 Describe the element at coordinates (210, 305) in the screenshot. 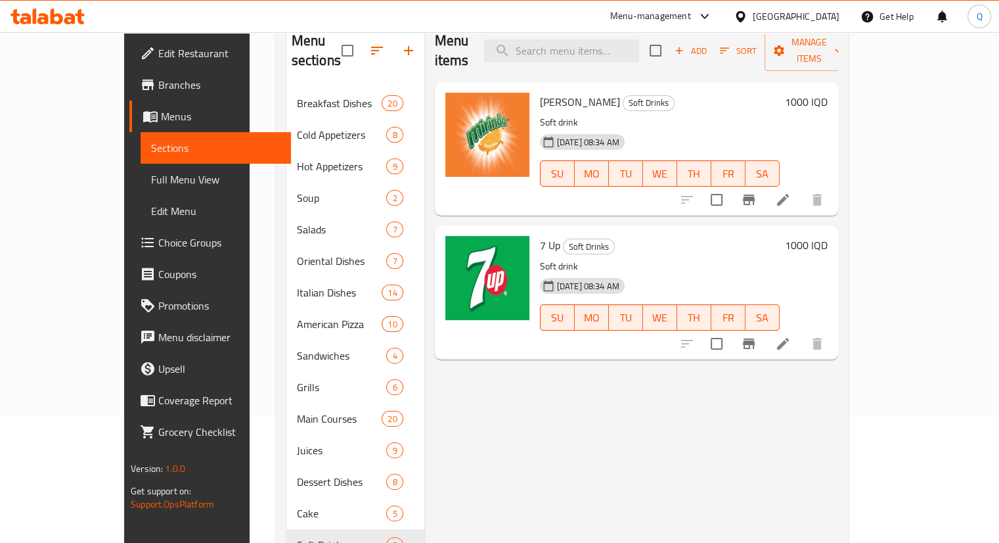

I see `a: Promotions` at that location.